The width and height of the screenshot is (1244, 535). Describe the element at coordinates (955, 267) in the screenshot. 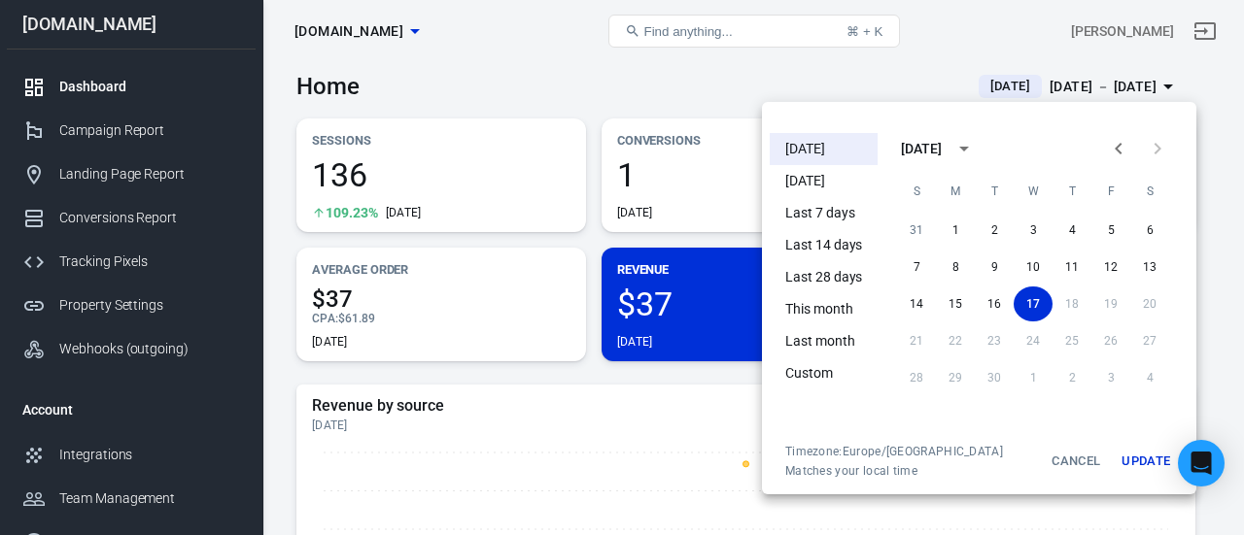

I see `button: 8` at that location.